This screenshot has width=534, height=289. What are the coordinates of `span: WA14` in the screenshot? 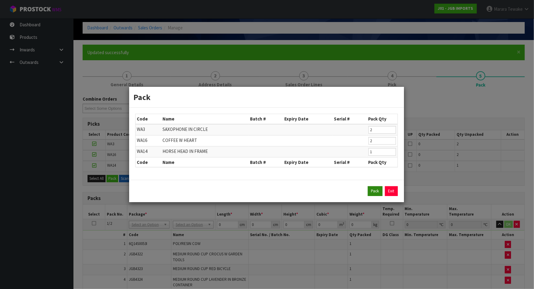 It's located at (142, 151).